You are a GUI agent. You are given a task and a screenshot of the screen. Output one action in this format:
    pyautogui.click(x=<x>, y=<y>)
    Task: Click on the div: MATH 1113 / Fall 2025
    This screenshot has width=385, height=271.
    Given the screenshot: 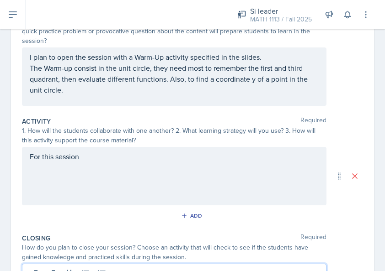 What is the action you would take?
    pyautogui.click(x=281, y=19)
    